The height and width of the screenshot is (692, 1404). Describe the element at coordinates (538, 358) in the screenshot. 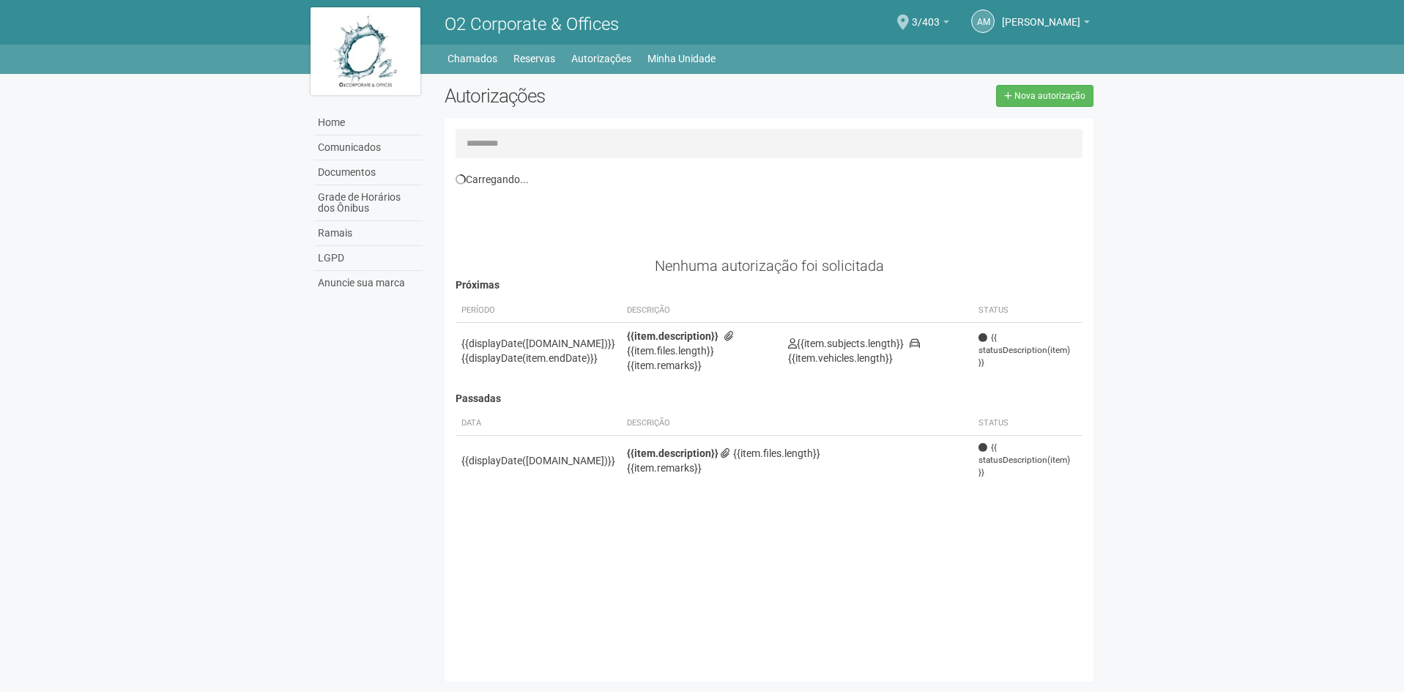

I see `div: {{displayDate(item.endDate)}}` at that location.